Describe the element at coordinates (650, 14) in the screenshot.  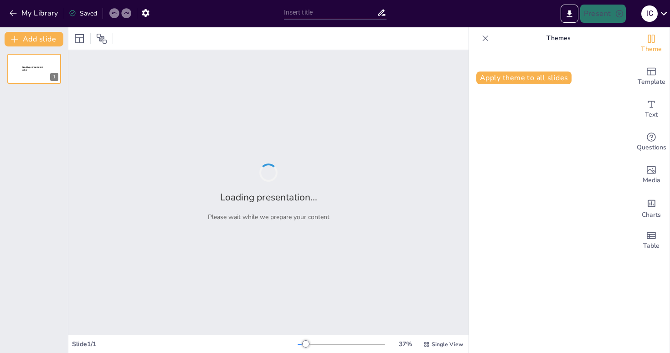
I see `button: І С` at that location.